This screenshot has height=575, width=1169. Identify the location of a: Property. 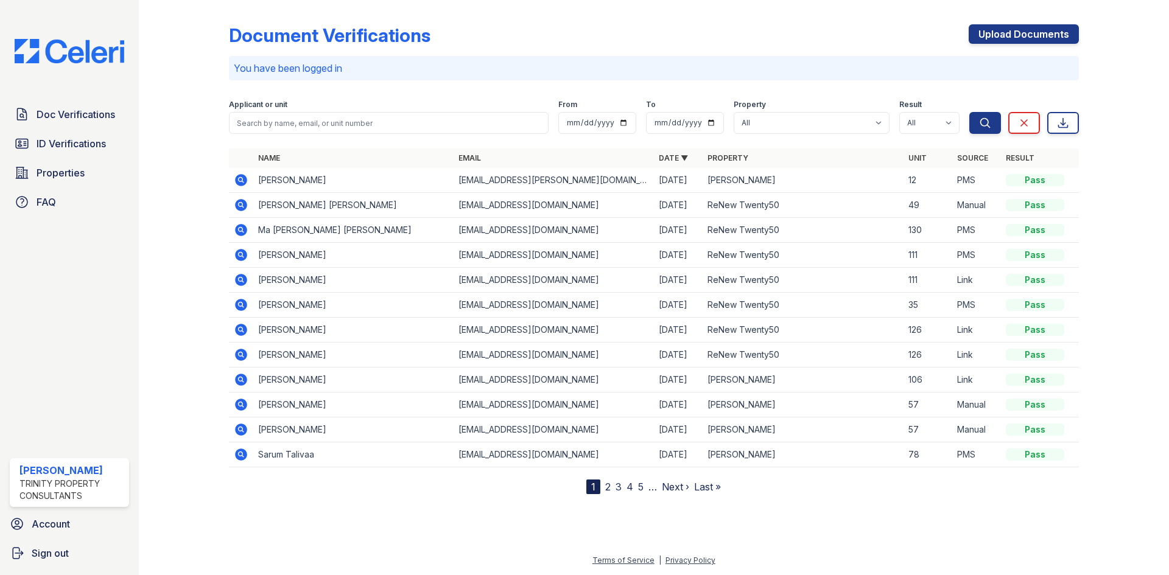
(728, 158).